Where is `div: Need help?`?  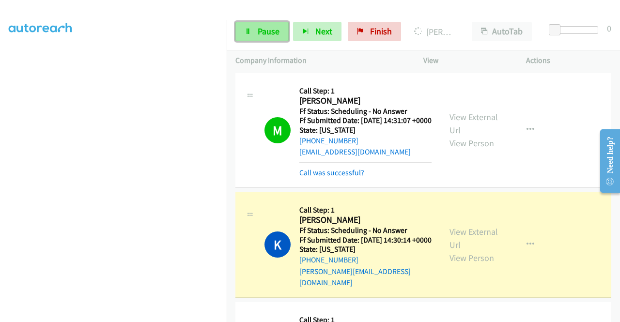
div: Need help? is located at coordinates (17, 32).